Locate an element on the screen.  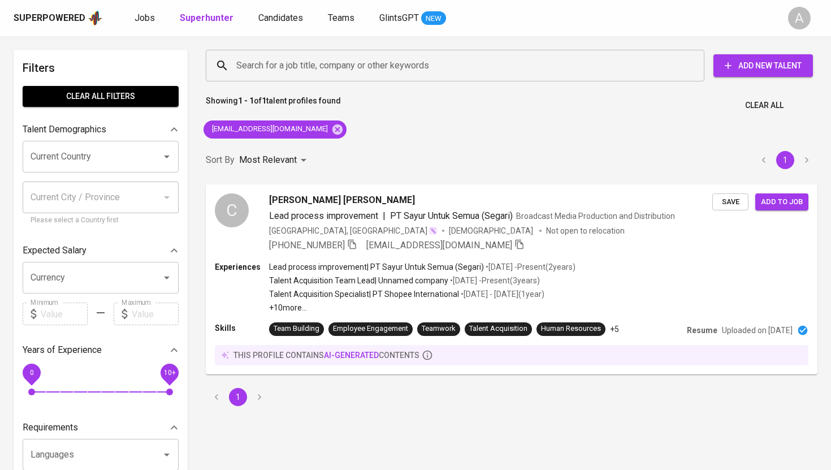
p: this profile contains contents is located at coordinates (326, 355).